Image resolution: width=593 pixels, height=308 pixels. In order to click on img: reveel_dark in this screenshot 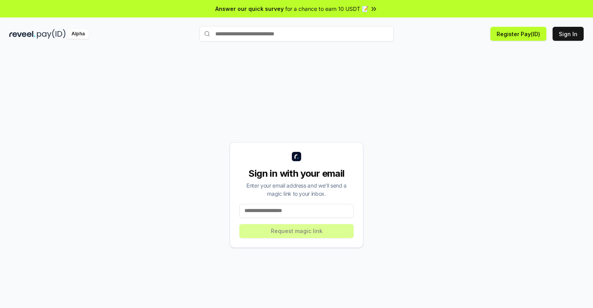, I will do `click(22, 34)`.